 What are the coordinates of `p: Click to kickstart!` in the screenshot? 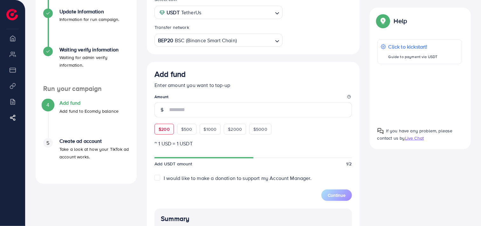 It's located at (413, 47).